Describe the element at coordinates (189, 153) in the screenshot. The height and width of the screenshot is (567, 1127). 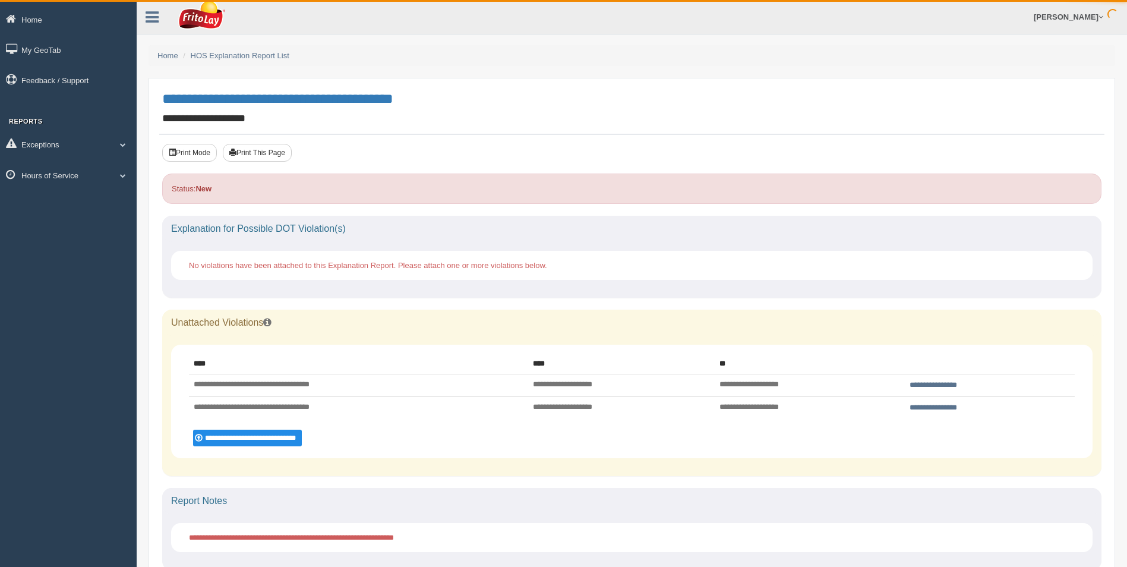
I see `button: Print Mode` at that location.